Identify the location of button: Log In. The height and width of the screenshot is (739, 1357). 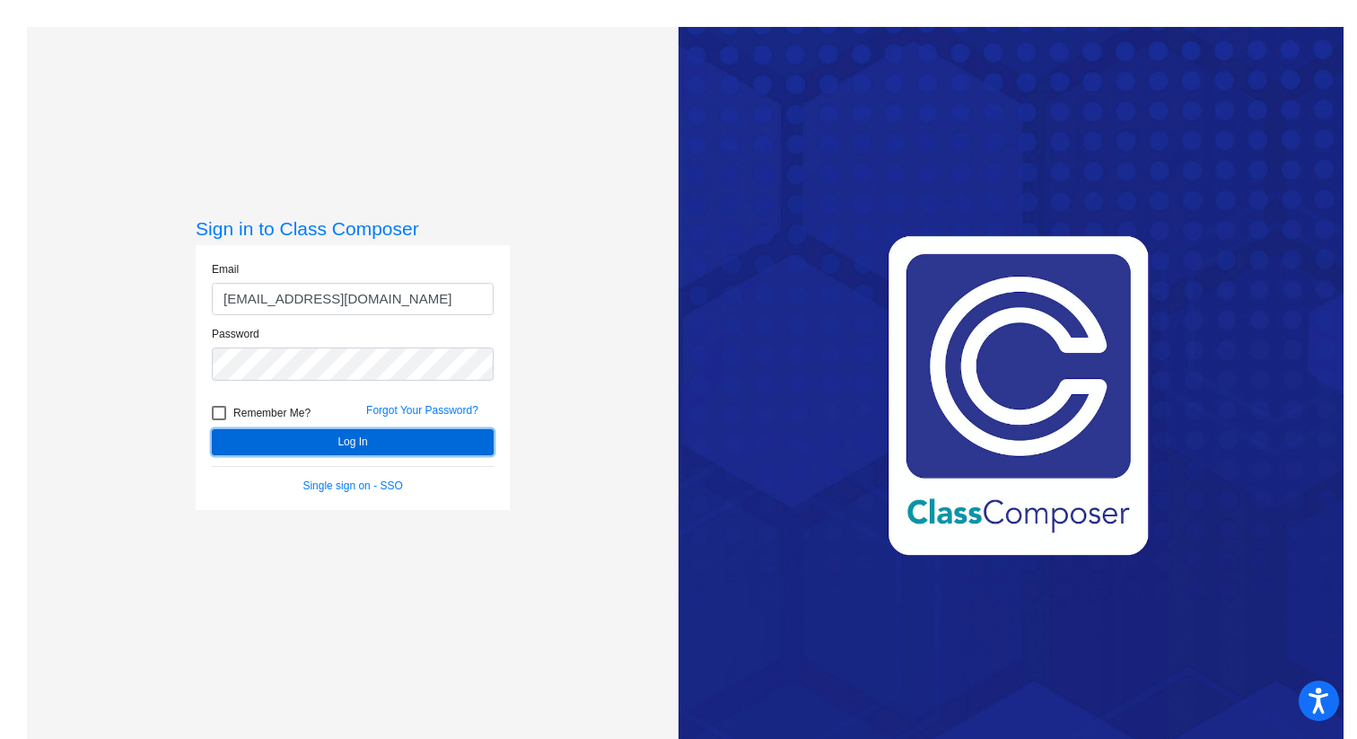
(353, 442).